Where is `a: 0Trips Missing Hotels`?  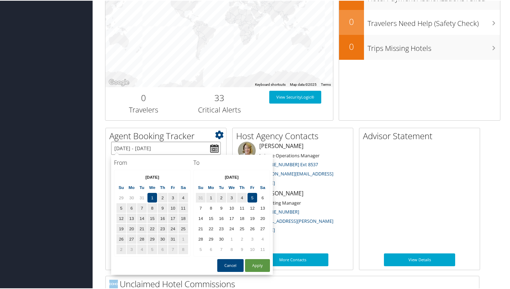 a: 0Trips Missing Hotels is located at coordinates (420, 47).